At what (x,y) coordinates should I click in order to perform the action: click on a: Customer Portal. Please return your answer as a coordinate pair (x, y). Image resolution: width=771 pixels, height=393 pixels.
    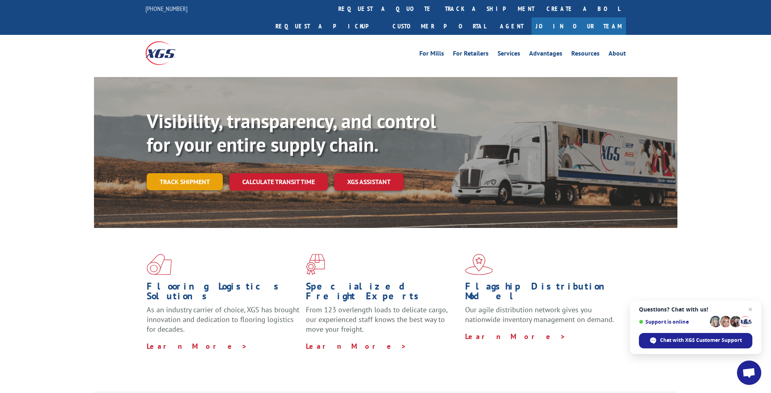
    Looking at the image, I should click on (439, 26).